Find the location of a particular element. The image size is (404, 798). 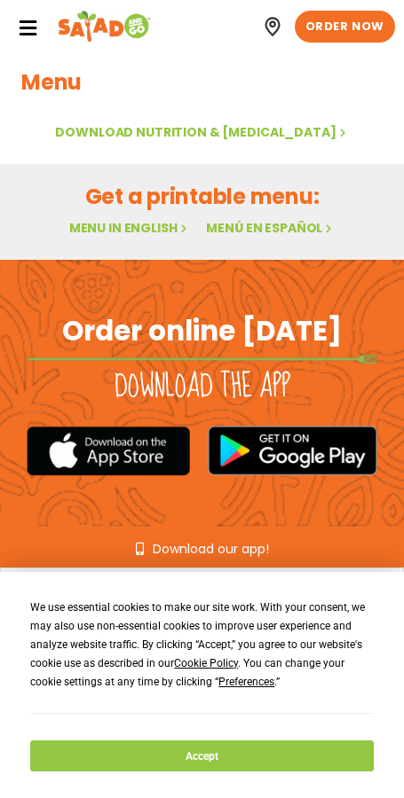

a: Menu in English is located at coordinates (129, 228).